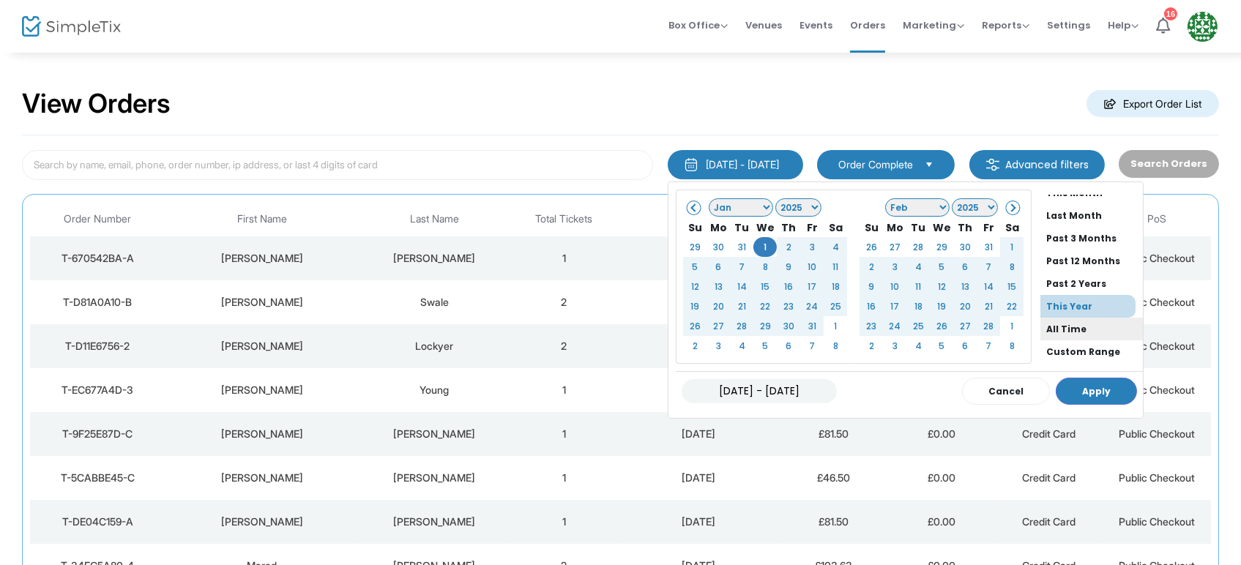 The width and height of the screenshot is (1241, 565). What do you see at coordinates (934, 25) in the screenshot?
I see `span: Marketing` at bounding box center [934, 25].